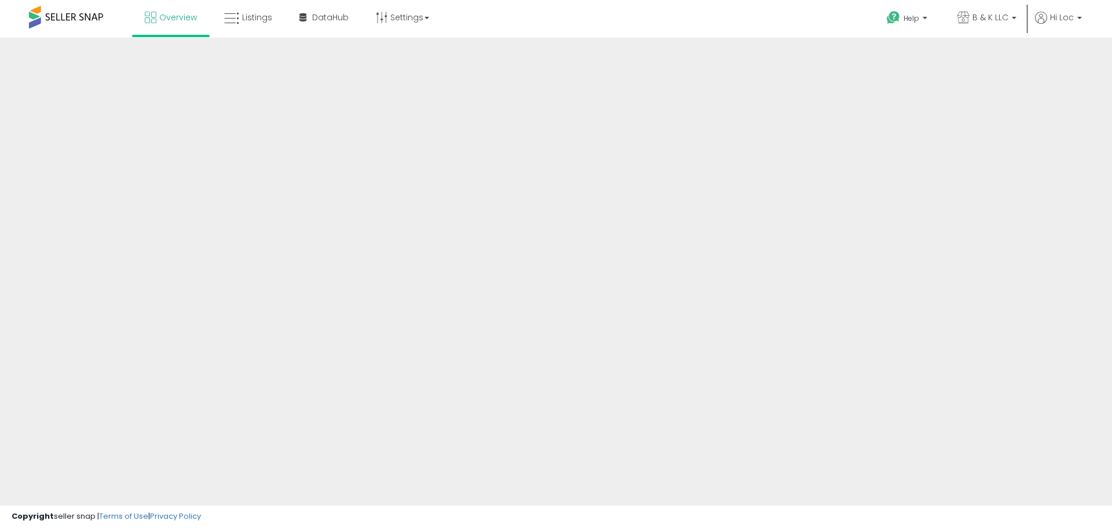  What do you see at coordinates (1058, 24) in the screenshot?
I see `a: Hi Loc` at bounding box center [1058, 24].